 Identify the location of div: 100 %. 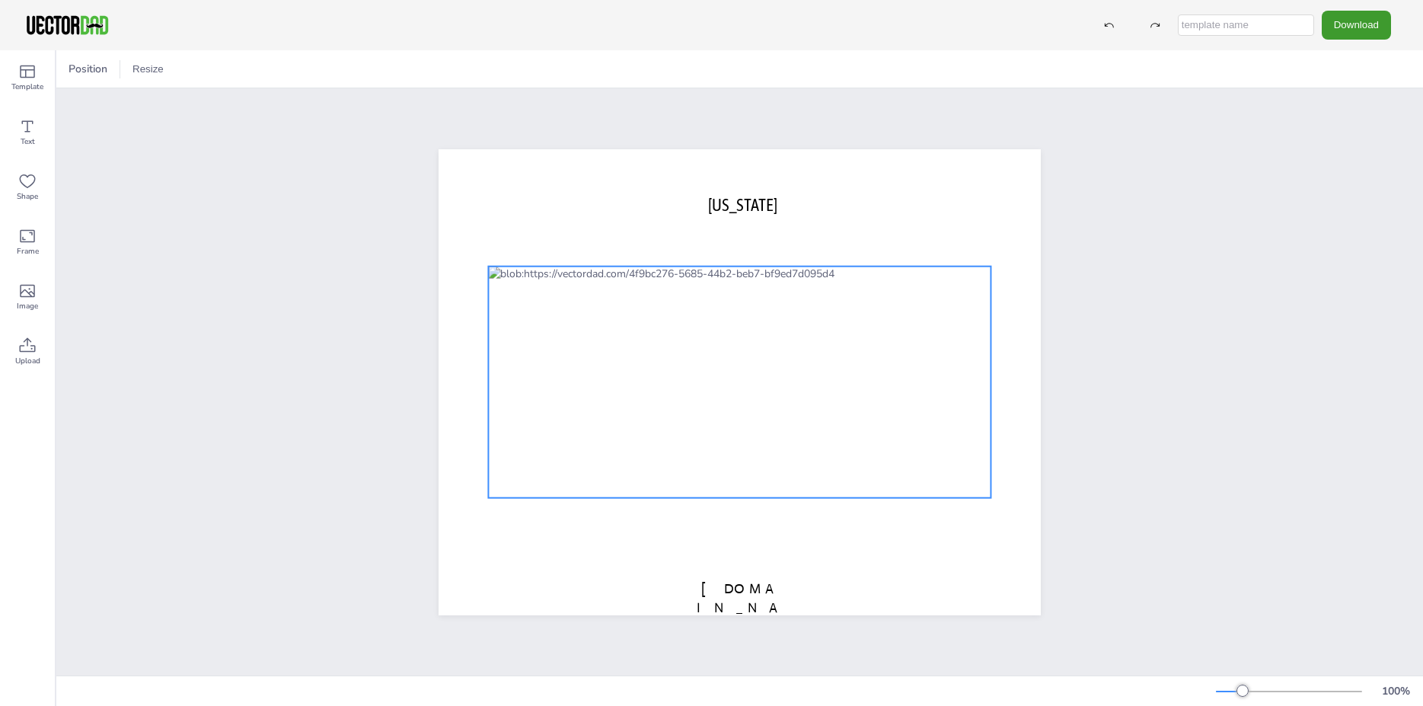
(1396, 691).